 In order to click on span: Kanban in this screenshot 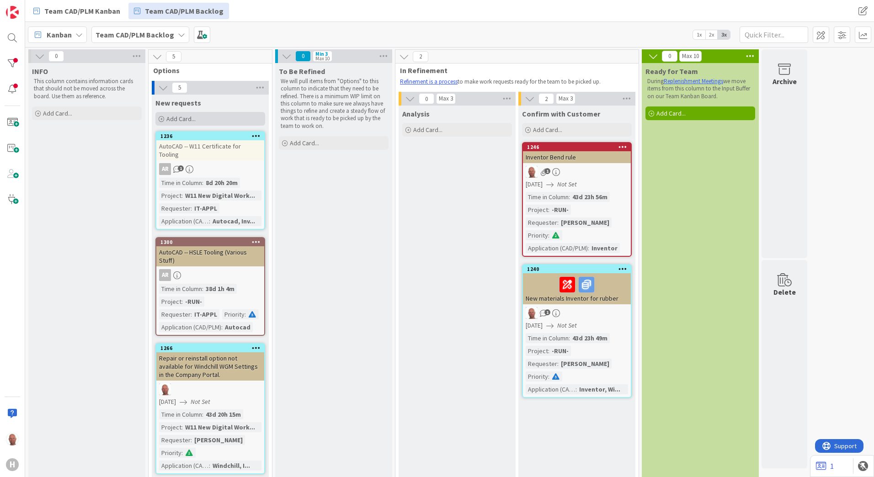, I will do `click(59, 35)`.